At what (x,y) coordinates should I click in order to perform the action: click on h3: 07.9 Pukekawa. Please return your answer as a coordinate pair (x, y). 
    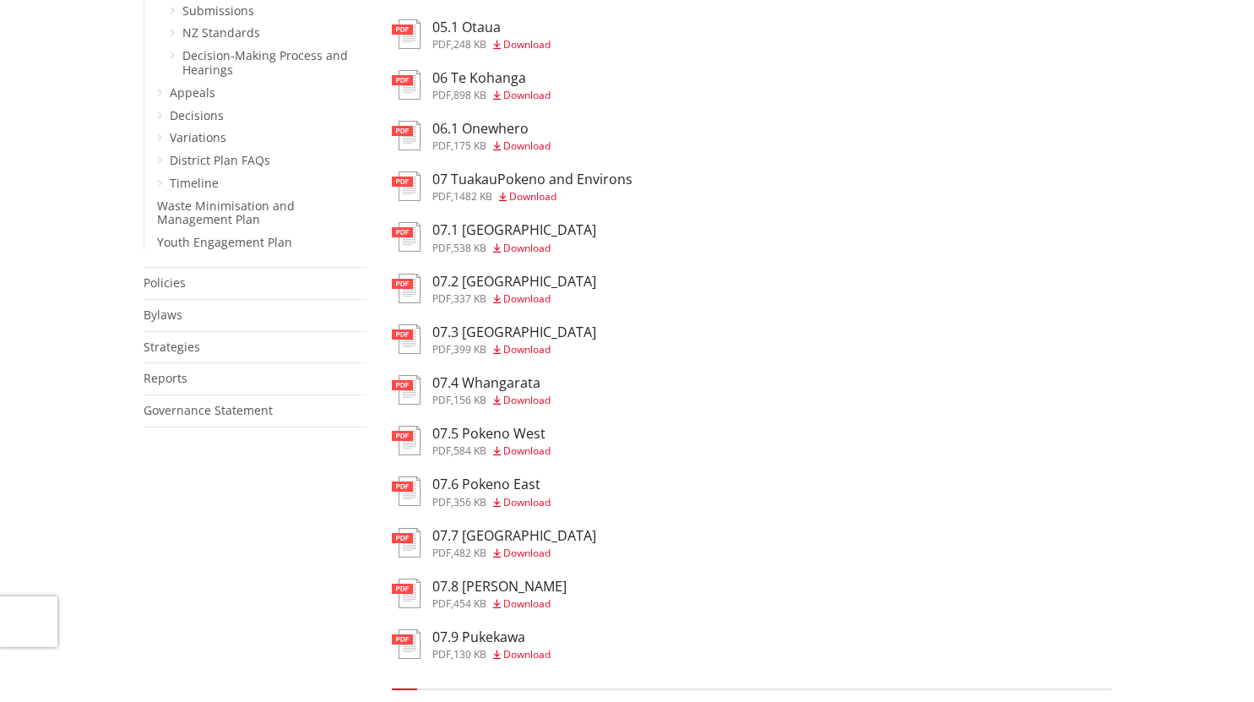
    Looking at the image, I should click on (491, 637).